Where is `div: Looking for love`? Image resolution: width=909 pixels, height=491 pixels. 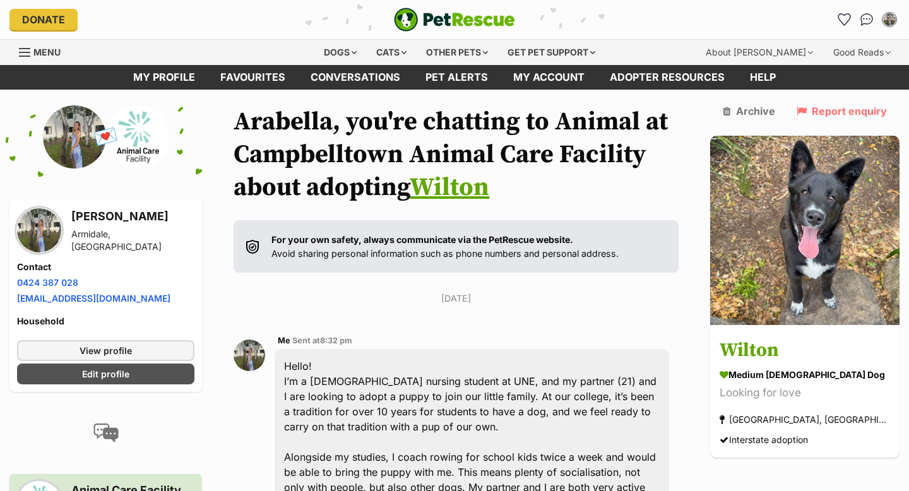
div: Looking for love is located at coordinates (805, 393).